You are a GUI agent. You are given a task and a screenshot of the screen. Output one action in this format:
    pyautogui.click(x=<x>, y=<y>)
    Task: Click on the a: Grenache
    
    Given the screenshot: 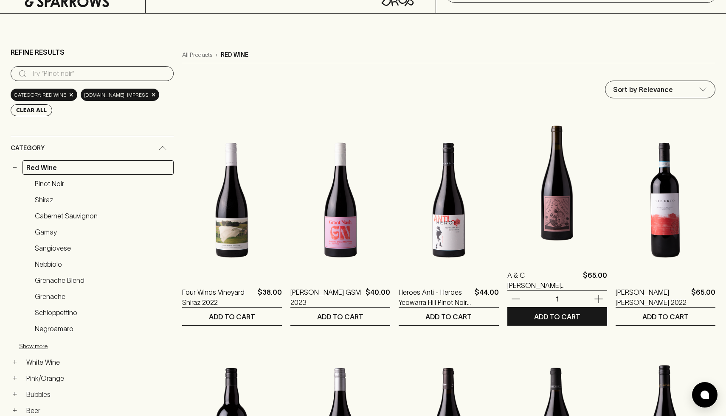 What is the action you would take?
    pyautogui.click(x=102, y=297)
    